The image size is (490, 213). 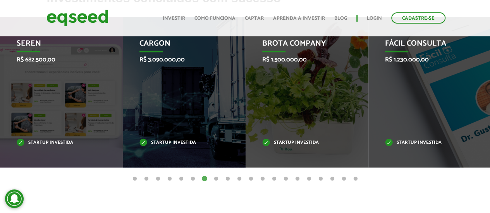 I want to click on button: 10 of 20, so click(x=239, y=179).